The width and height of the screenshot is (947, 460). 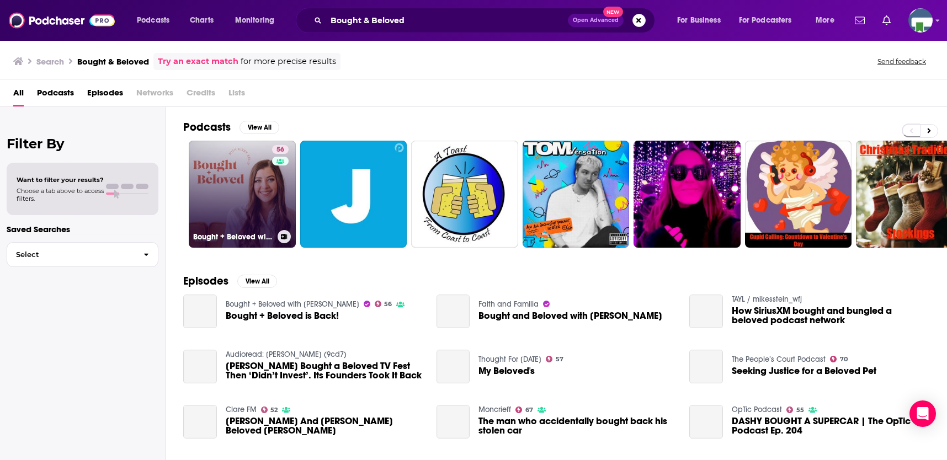 What do you see at coordinates (804, 371) in the screenshot?
I see `span: Seeking Justice for a Beloved Pet` at bounding box center [804, 371].